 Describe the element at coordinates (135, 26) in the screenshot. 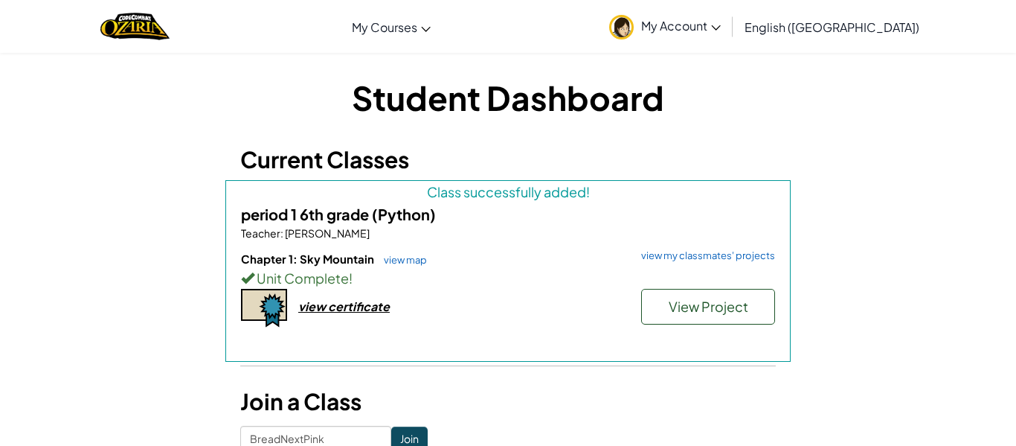

I see `img: Home` at that location.